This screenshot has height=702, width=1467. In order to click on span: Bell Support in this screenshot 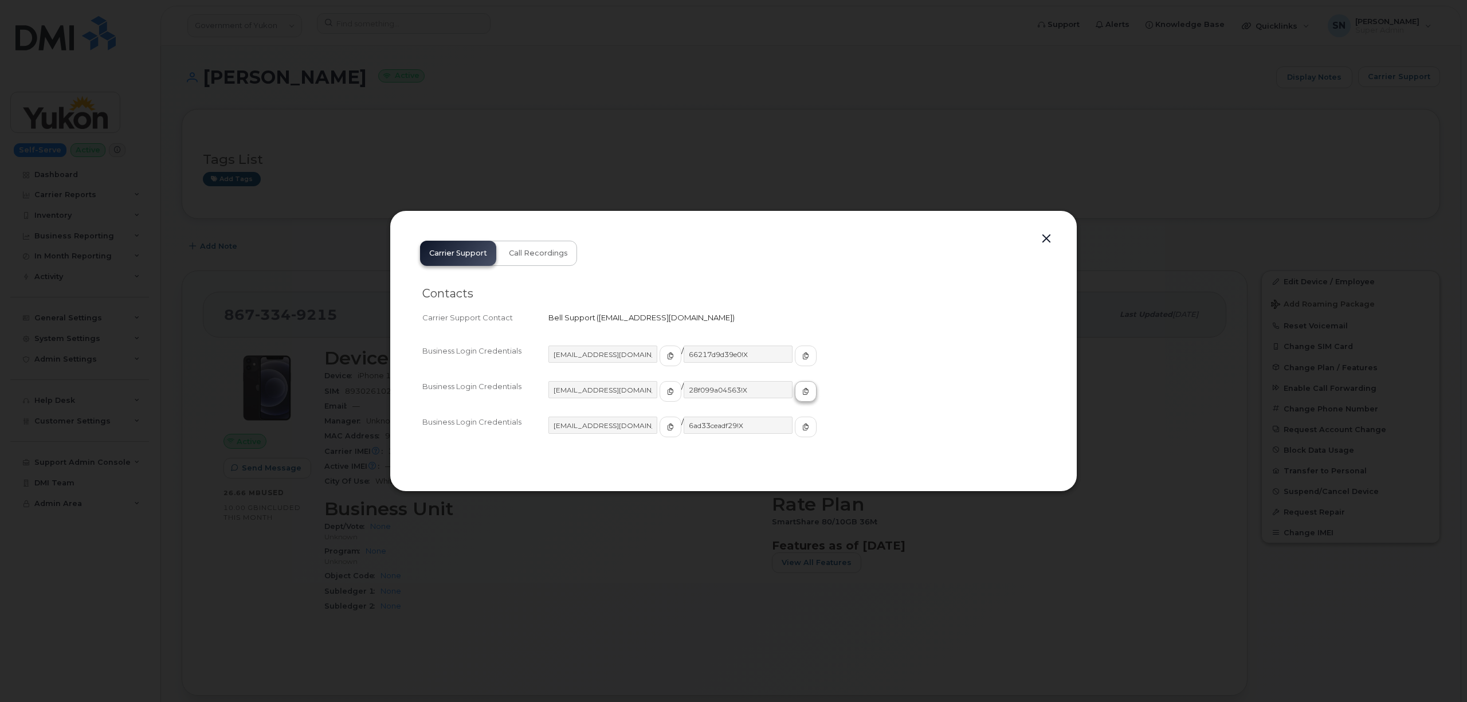, I will do `click(572, 318)`.